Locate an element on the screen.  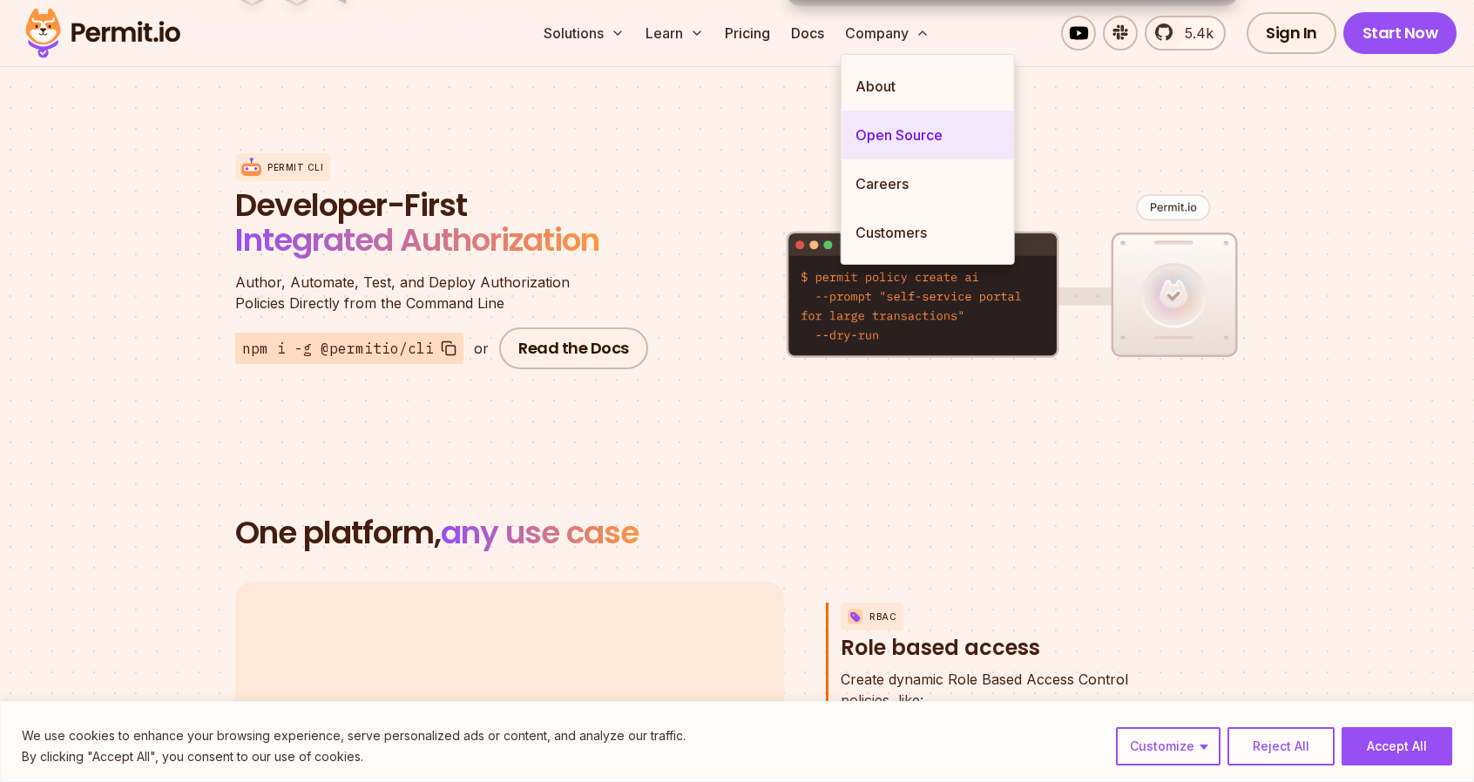
p: We use cookies to enhance your browsing experience, serve personalized ads or content, and analyz... is located at coordinates (354, 736).